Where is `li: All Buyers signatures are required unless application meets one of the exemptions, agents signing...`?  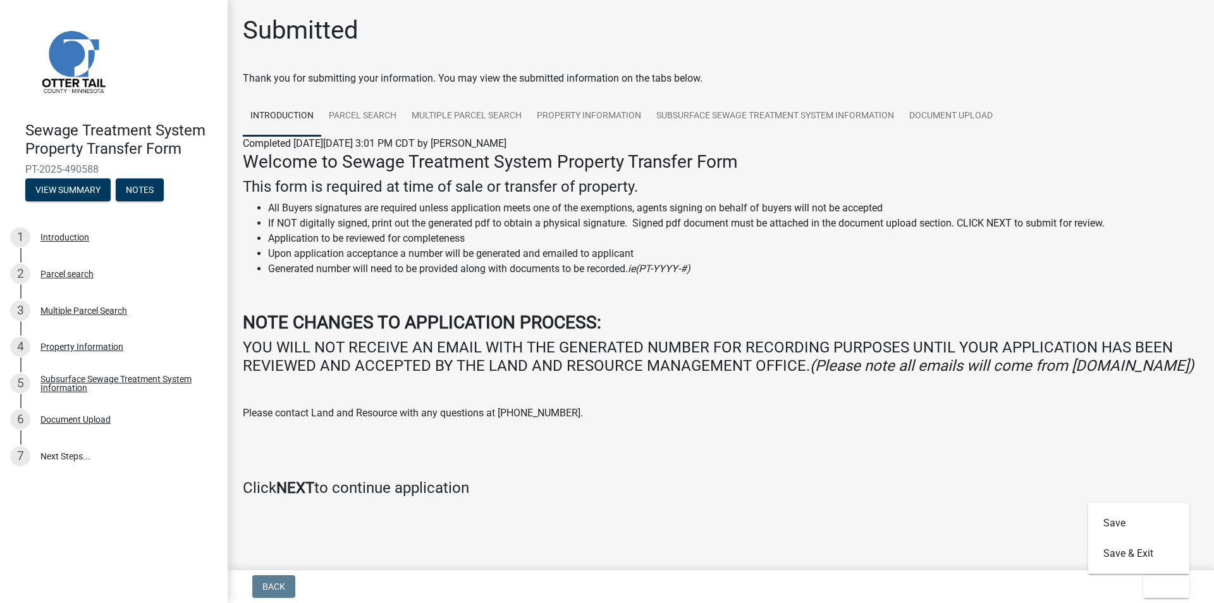 li: All Buyers signatures are required unless application meets one of the exemptions, agents signing... is located at coordinates (734, 208).